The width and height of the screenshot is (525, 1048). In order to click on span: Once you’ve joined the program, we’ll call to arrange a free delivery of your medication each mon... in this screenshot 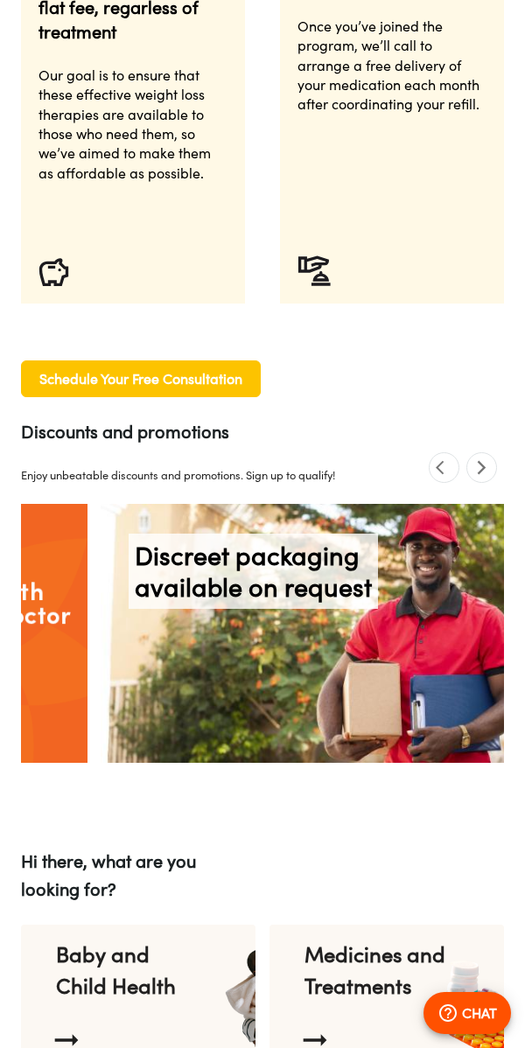, I will do `click(388, 66)`.